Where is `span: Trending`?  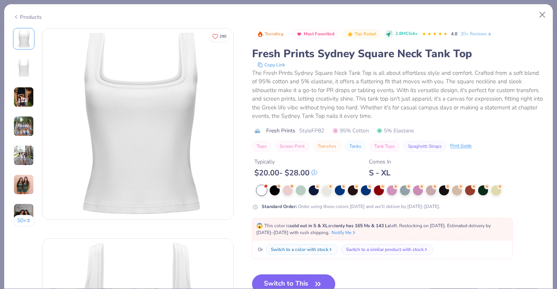 span: Trending is located at coordinates (274, 34).